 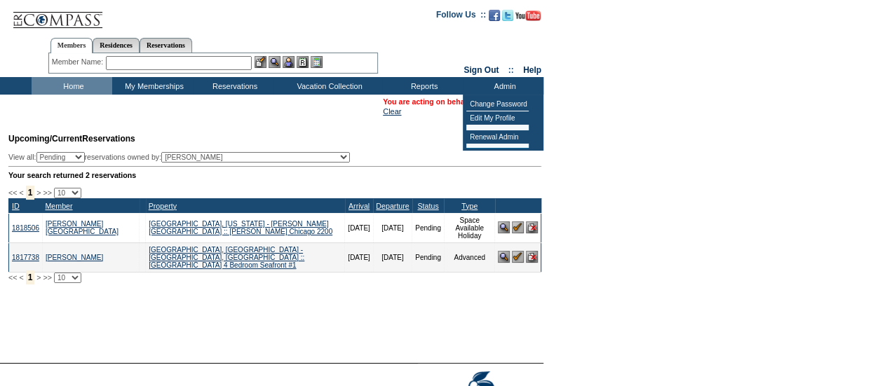 I want to click on td: Change Password, so click(x=497, y=105).